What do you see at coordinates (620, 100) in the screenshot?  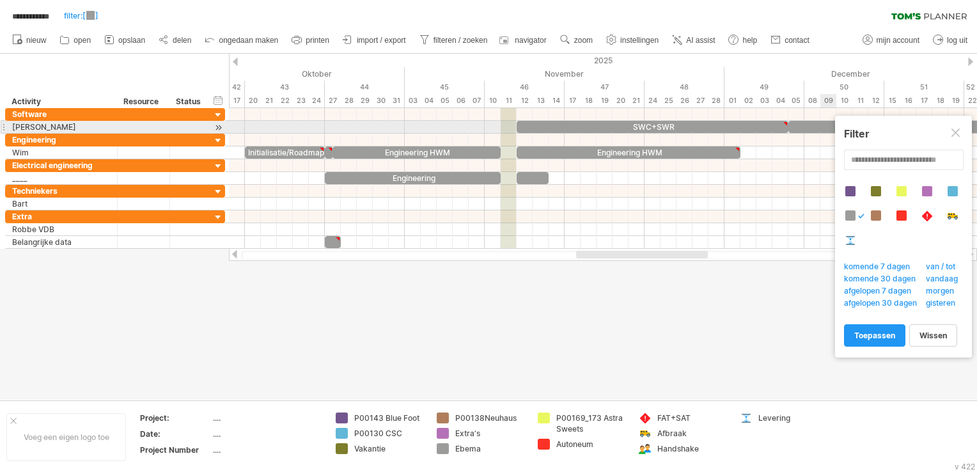 I see `div: donderdag, 20 November 2025` at bounding box center [620, 100].